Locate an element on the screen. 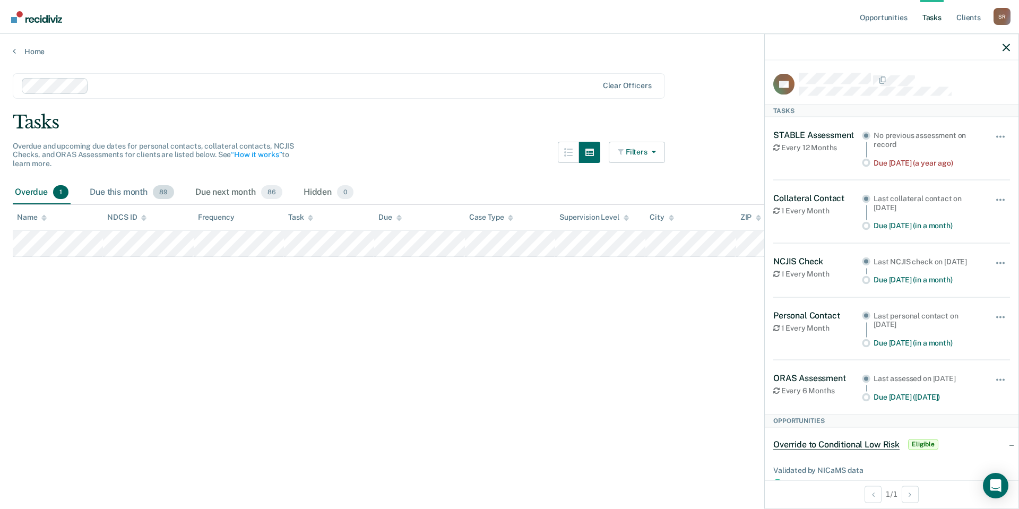 The image size is (1019, 509). button: Profile dropdown button is located at coordinates (1002, 16).